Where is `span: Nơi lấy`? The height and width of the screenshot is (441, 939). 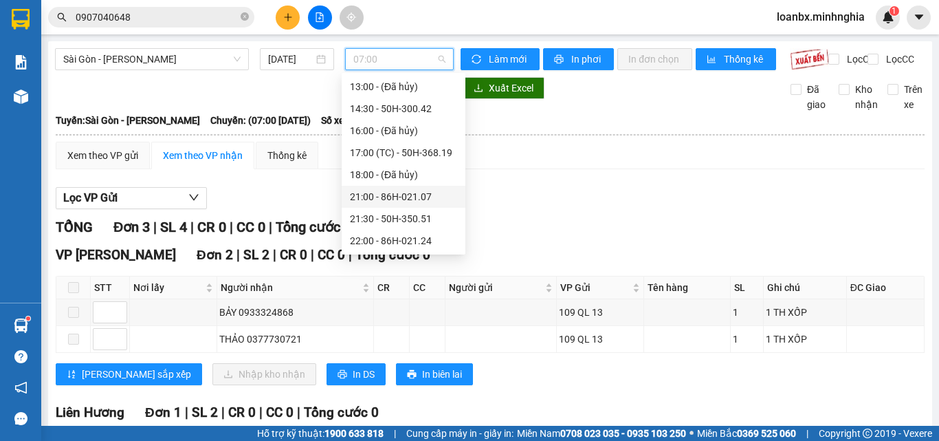 span: Nơi lấy is located at coordinates (168, 287).